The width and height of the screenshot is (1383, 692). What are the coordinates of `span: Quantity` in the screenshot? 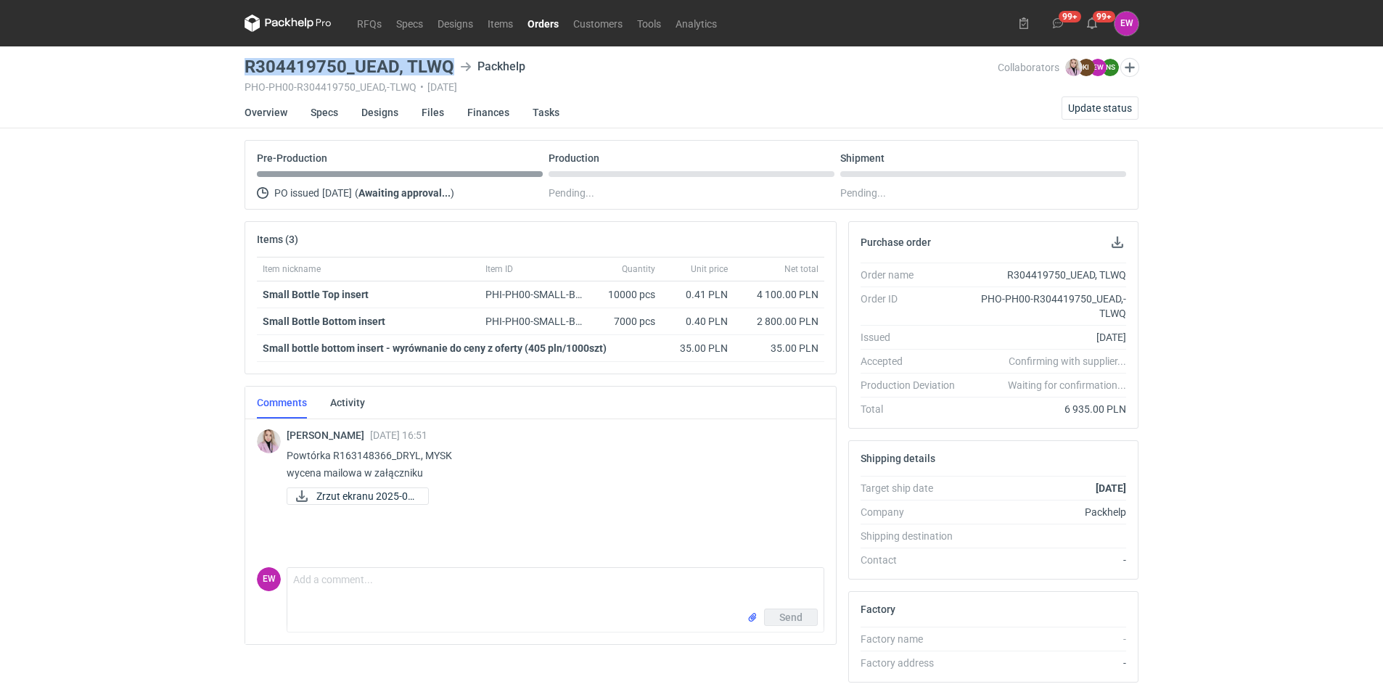 It's located at (638, 269).